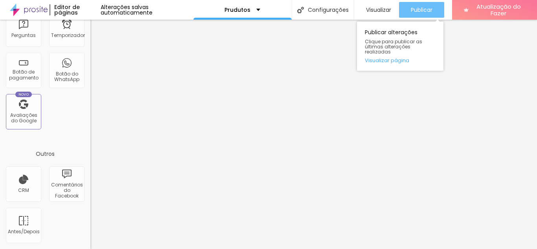  Describe the element at coordinates (67, 10) in the screenshot. I see `font: Editor de páginas` at that location.